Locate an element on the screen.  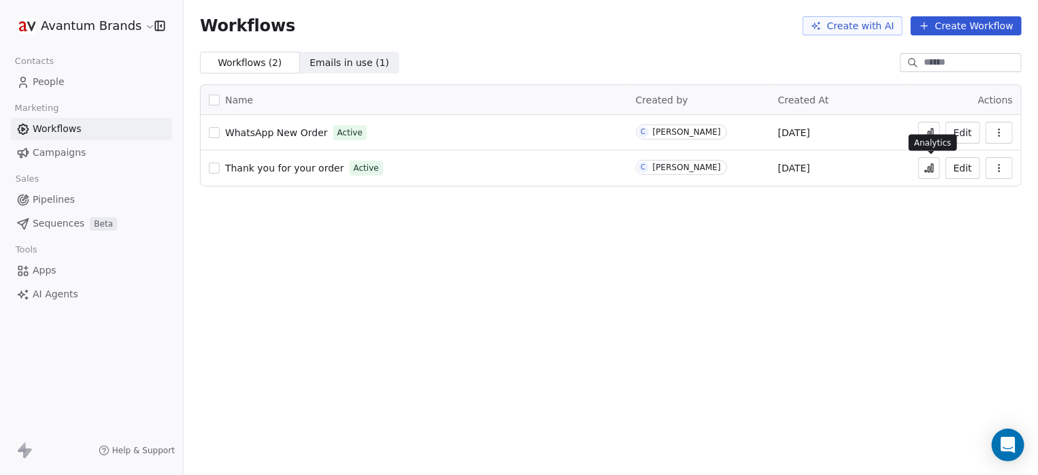
a: Help & Support is located at coordinates (137, 450).